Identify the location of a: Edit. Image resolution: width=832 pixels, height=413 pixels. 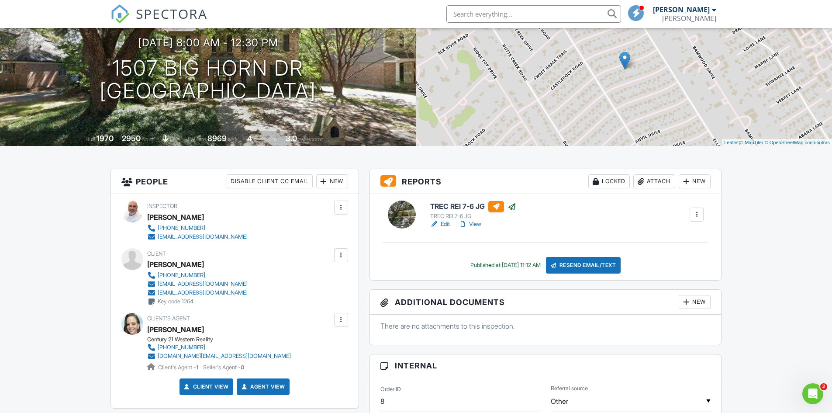
(440, 224).